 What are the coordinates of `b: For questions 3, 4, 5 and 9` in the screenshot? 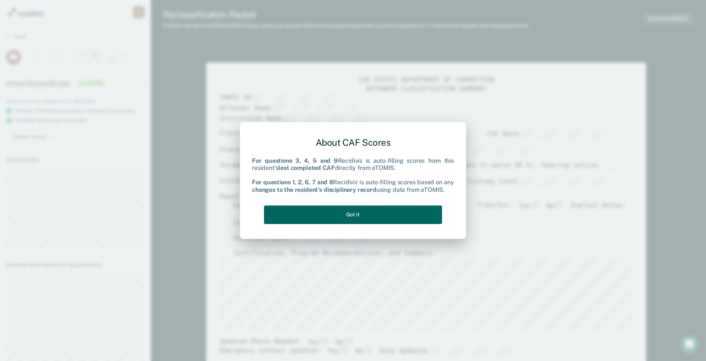 It's located at (295, 160).